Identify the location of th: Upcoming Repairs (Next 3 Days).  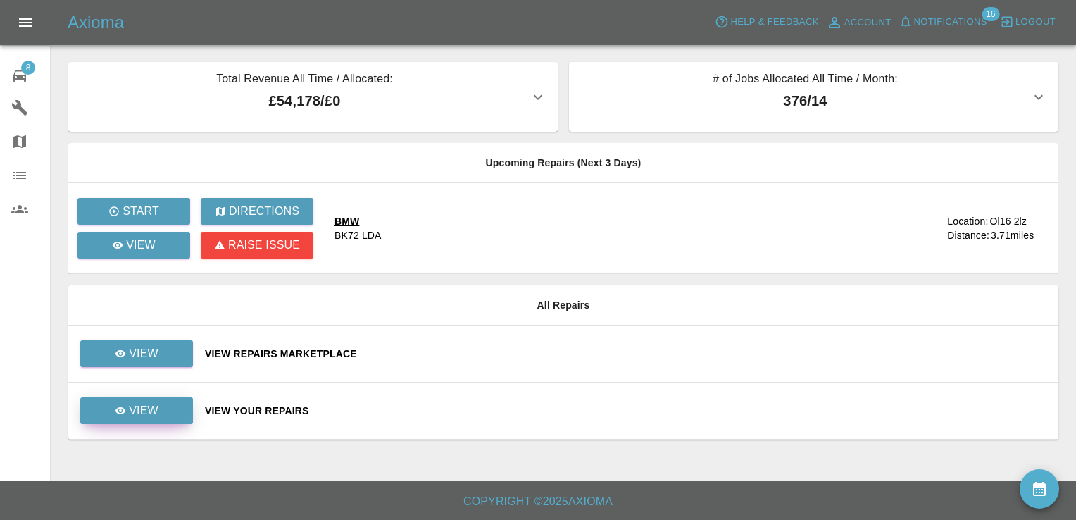
(563, 163).